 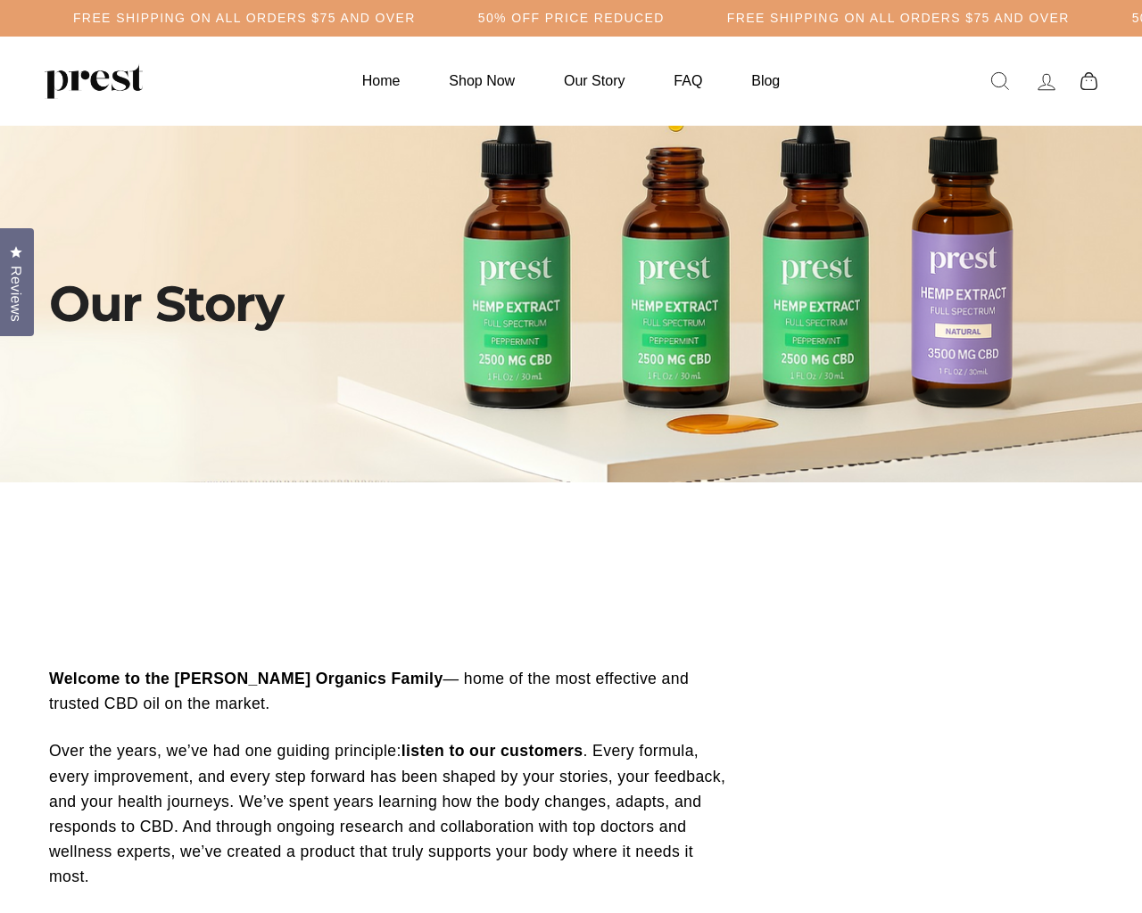 I want to click on a: FAQ, so click(x=688, y=80).